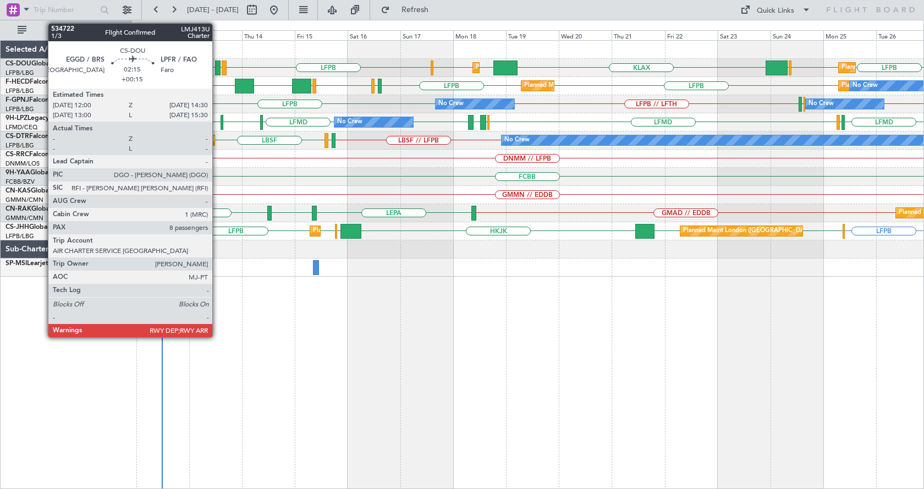  What do you see at coordinates (36, 173) in the screenshot?
I see `a: 9H-YAAGlobal 5000` at bounding box center [36, 173].